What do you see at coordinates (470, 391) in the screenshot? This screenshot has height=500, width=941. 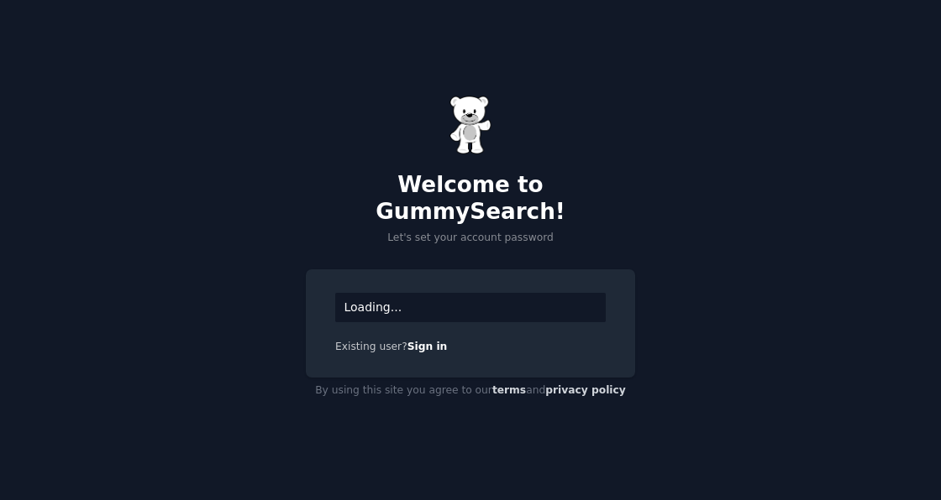 I see `div: By using this site you agree to our and` at bounding box center [470, 391].